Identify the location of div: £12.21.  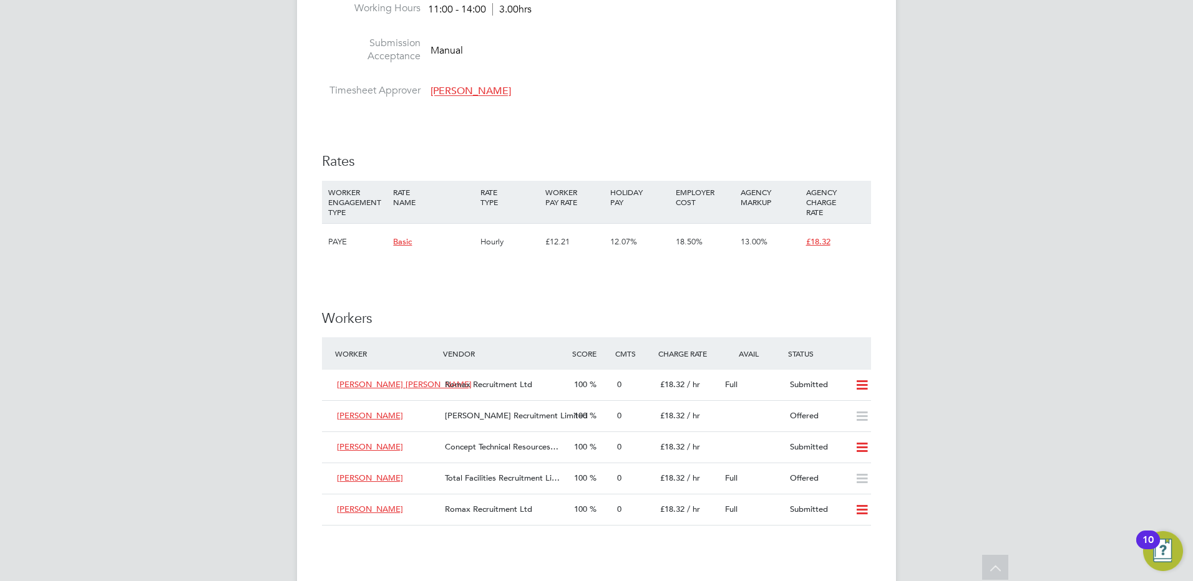
(575, 242).